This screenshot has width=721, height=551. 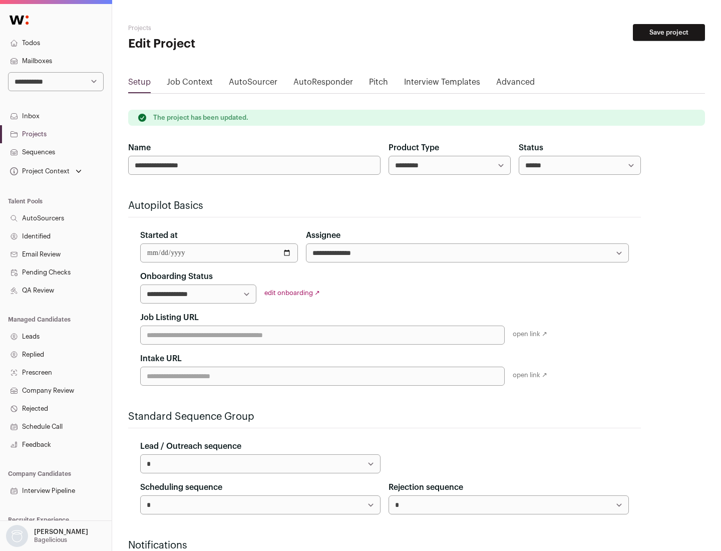 I want to click on label: Job Listing URL, so click(x=169, y=317).